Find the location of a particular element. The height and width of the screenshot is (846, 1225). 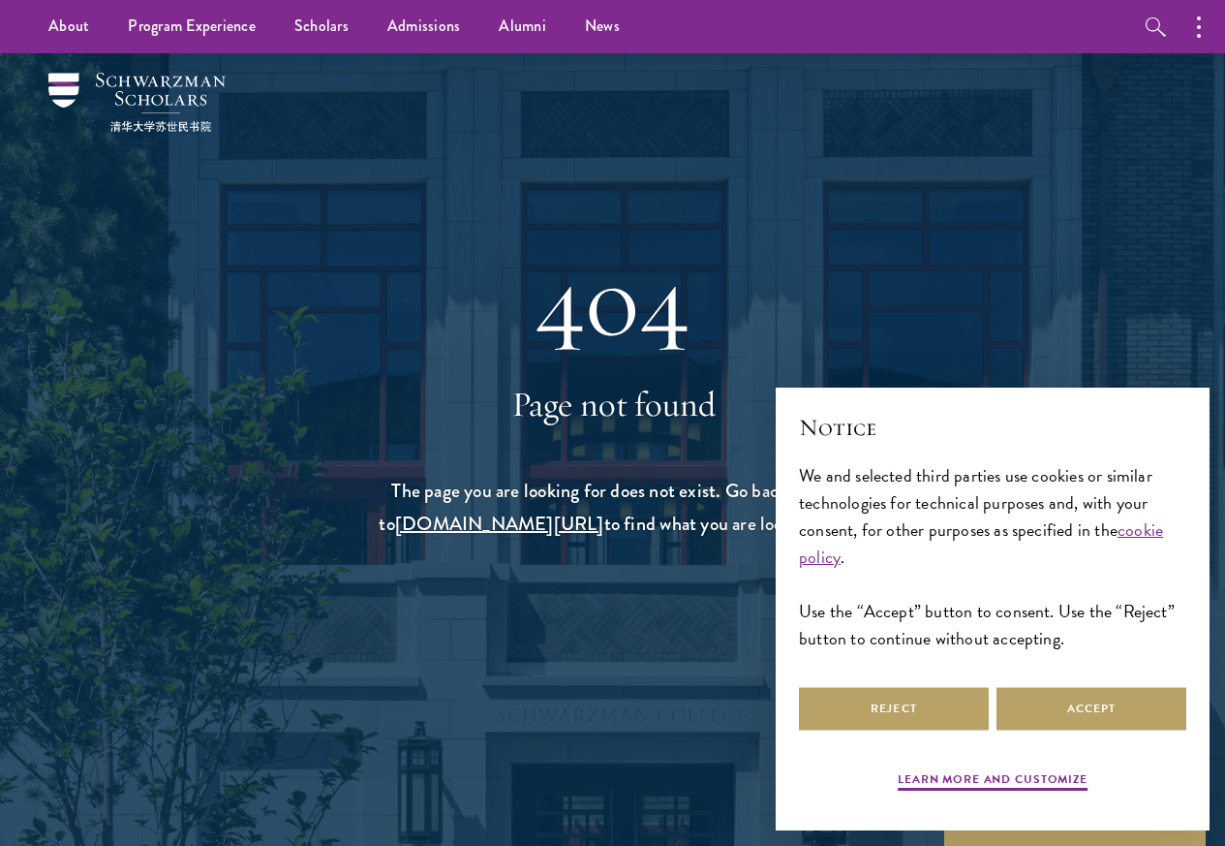

h1: Page not found is located at coordinates (613, 404).